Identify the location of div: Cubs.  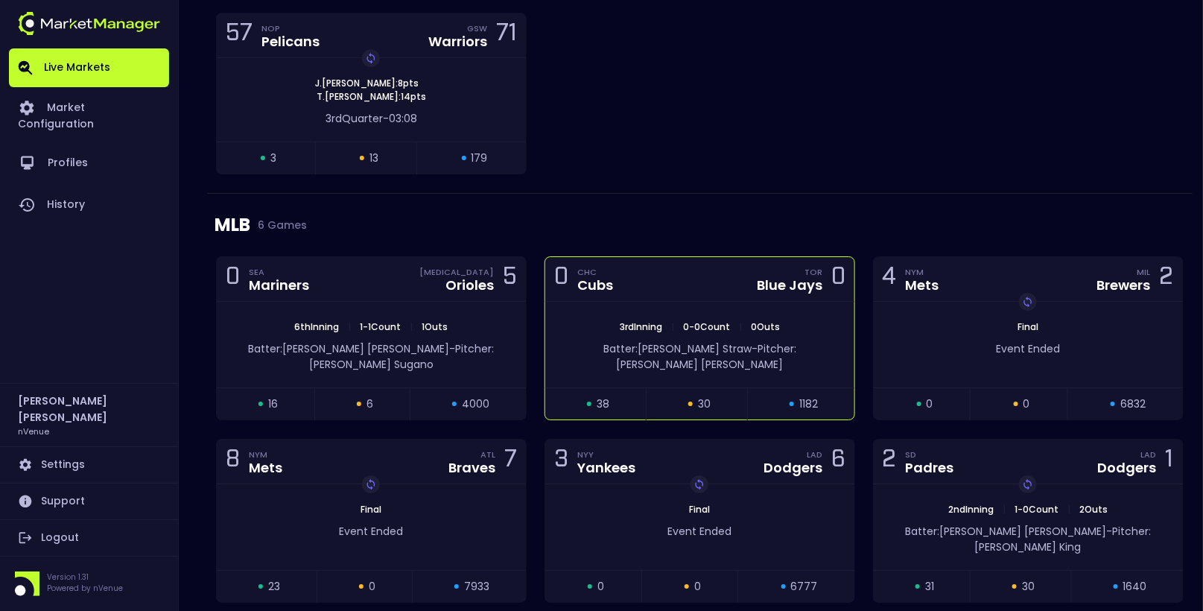
(595, 285).